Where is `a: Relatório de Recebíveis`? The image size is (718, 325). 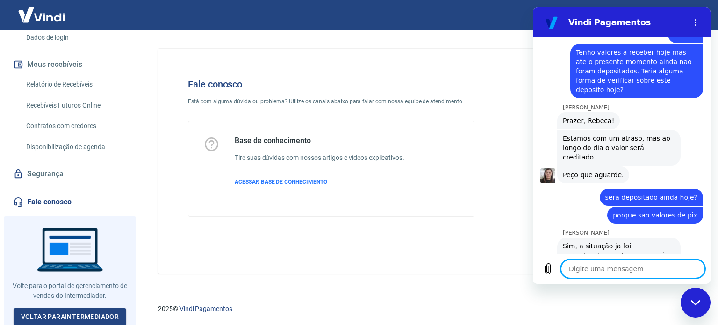
a: Relatório de Recebíveis is located at coordinates (75, 84).